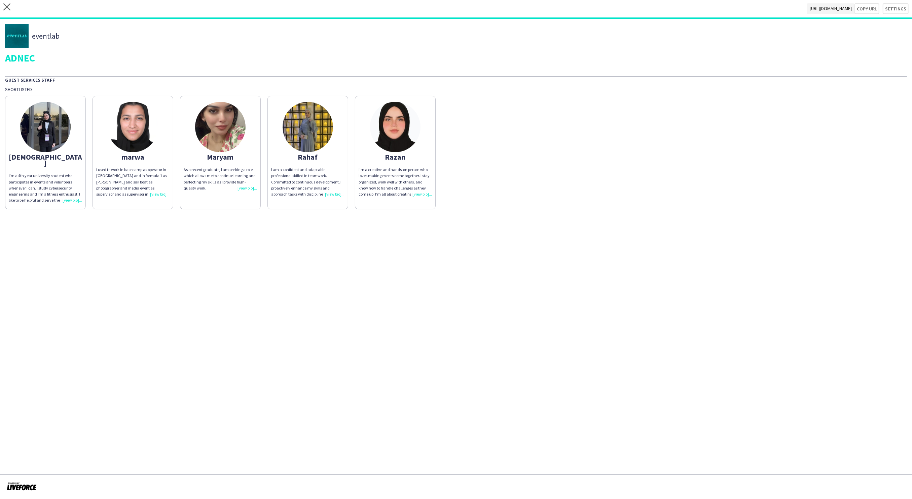 This screenshot has height=499, width=912. Describe the element at coordinates (308, 127) in the screenshot. I see `img: thumb-68cdace0536ca.jpeg` at that location.